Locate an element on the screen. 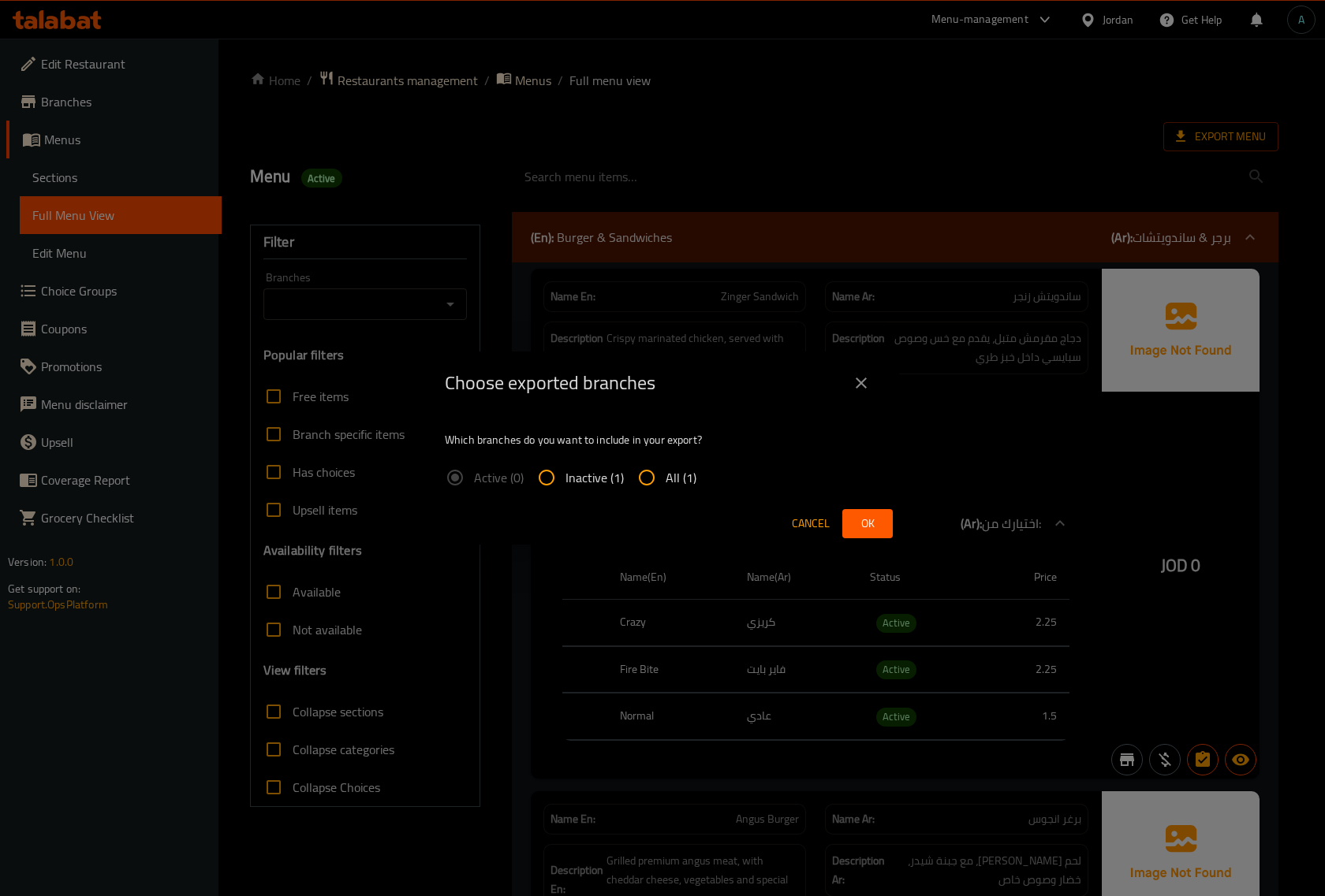 The image size is (1325, 896). span: Inactive (1) is located at coordinates (594, 477).